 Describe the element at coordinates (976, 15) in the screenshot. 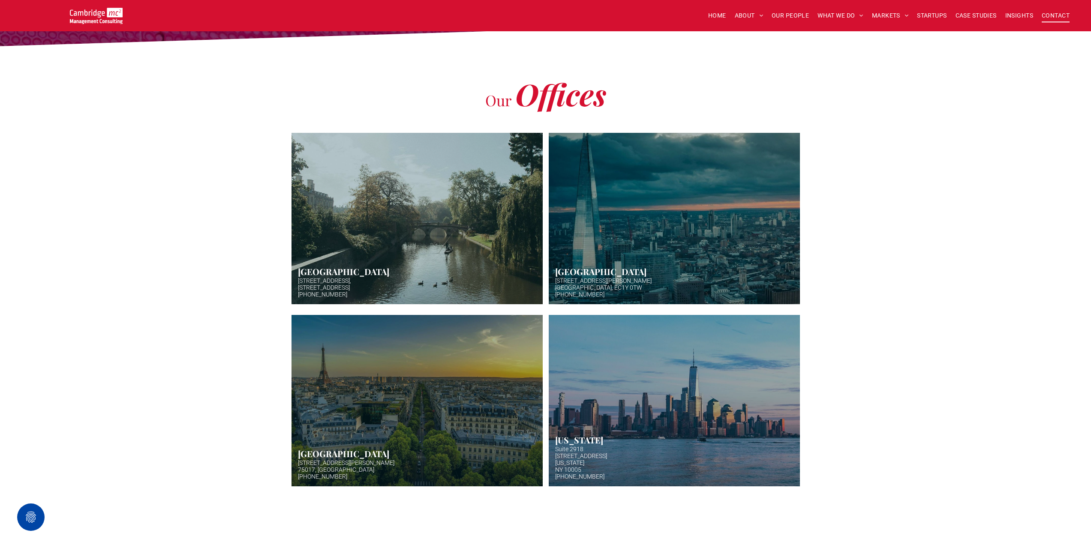

I see `a: CASE STUDIES` at that location.